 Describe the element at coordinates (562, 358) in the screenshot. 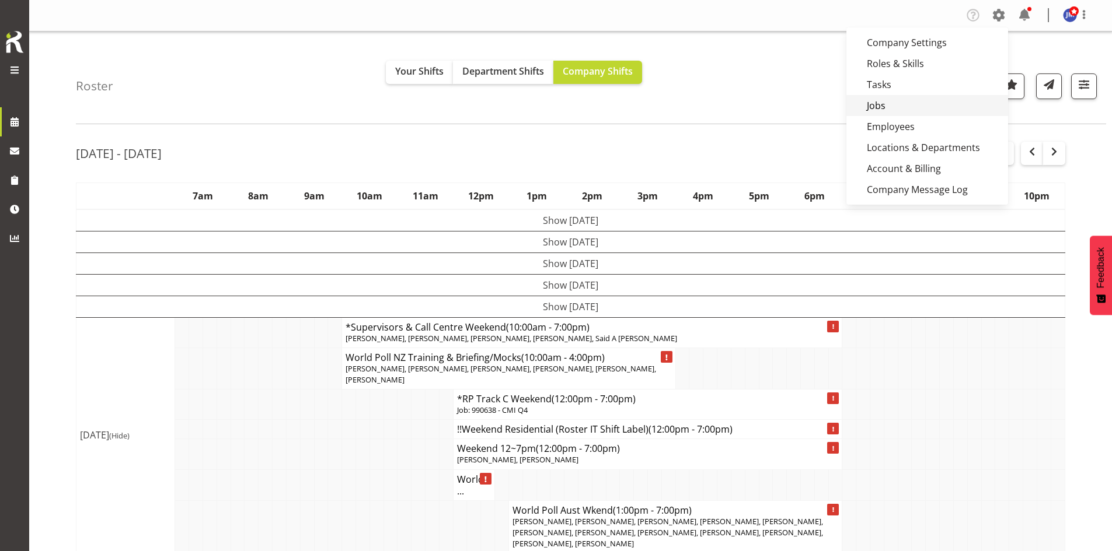

I see `span: (10:00am - 4:00pm)` at that location.